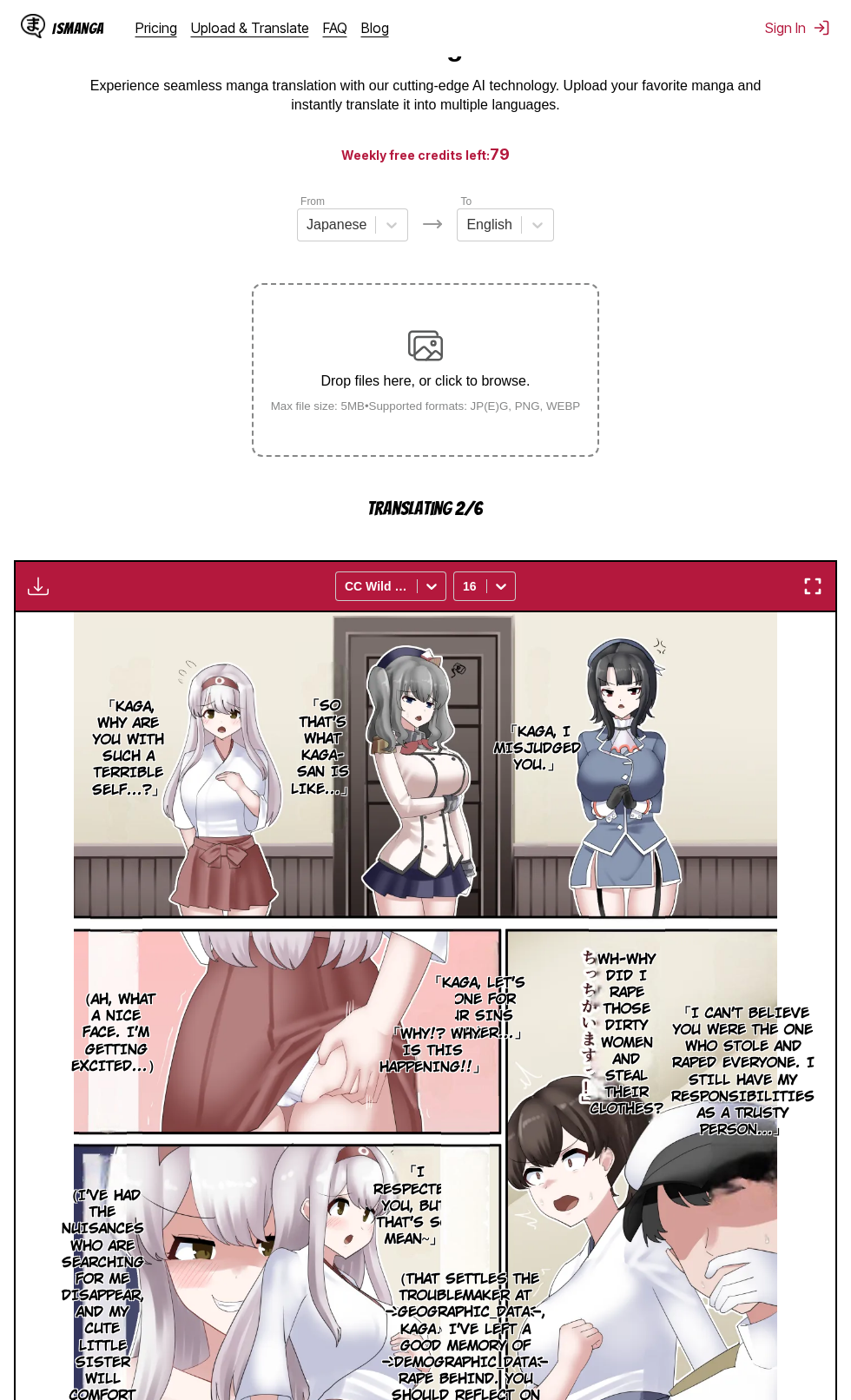 This screenshot has width=851, height=1400. Describe the element at coordinates (250, 28) in the screenshot. I see `a: Upload & Translate` at that location.